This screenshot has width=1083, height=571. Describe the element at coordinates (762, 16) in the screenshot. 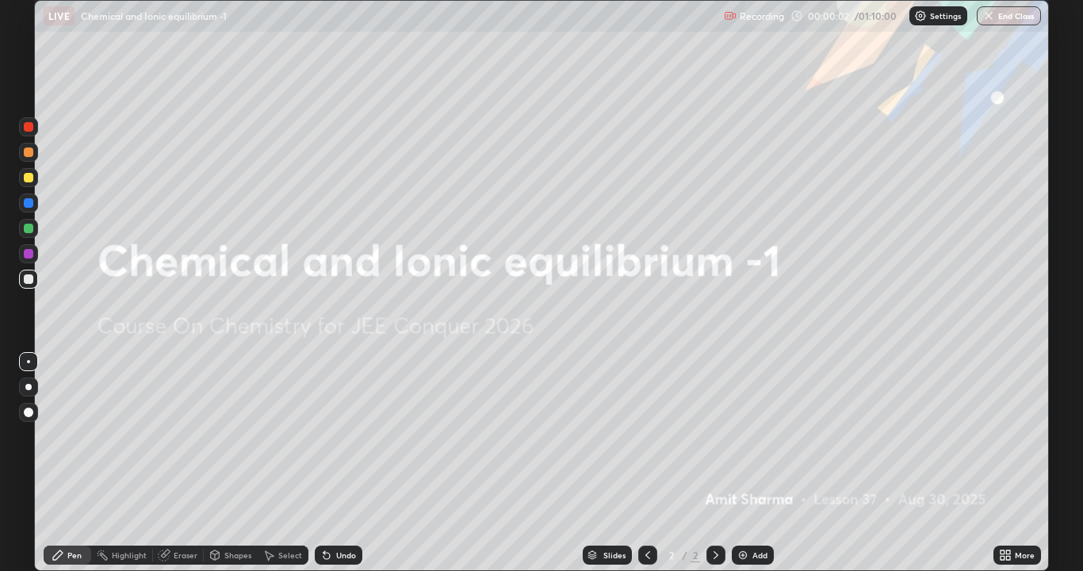

I see `p: Recording` at that location.